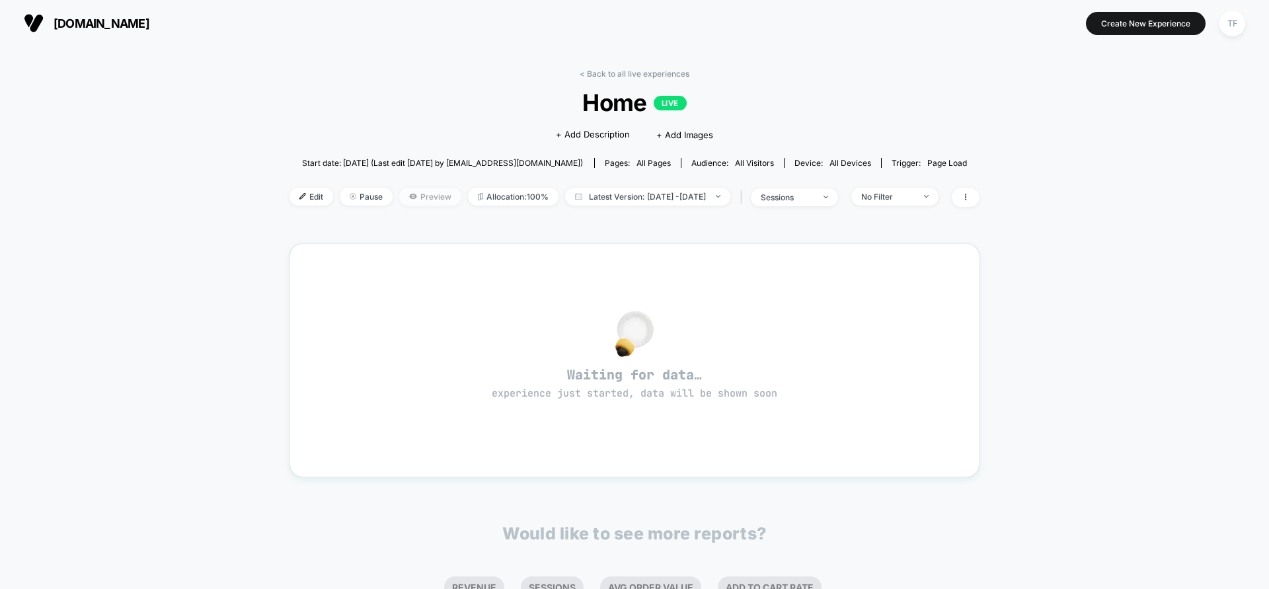 The image size is (1269, 589). What do you see at coordinates (34, 23) in the screenshot?
I see `img: Visually logo` at bounding box center [34, 23].